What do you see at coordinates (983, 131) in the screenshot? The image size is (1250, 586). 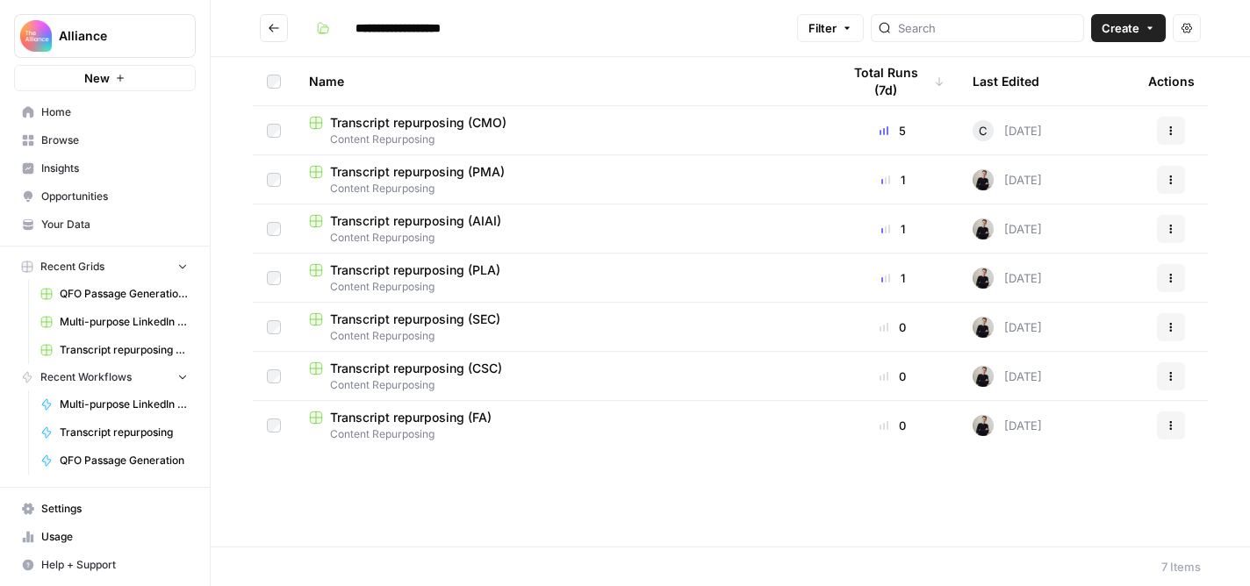 I see `span: C` at bounding box center [983, 131].